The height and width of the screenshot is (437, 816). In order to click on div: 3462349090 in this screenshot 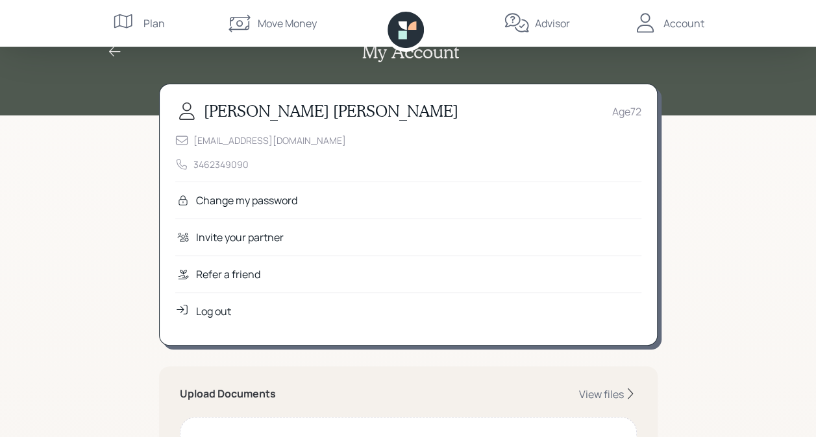, I will do `click(221, 164)`.